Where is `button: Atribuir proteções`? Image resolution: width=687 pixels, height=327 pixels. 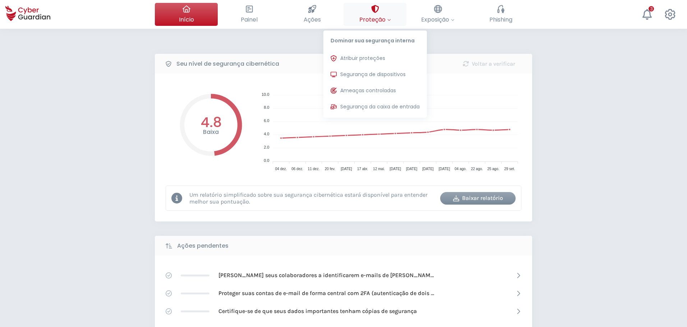 button: Atribuir proteções is located at coordinates (375, 59).